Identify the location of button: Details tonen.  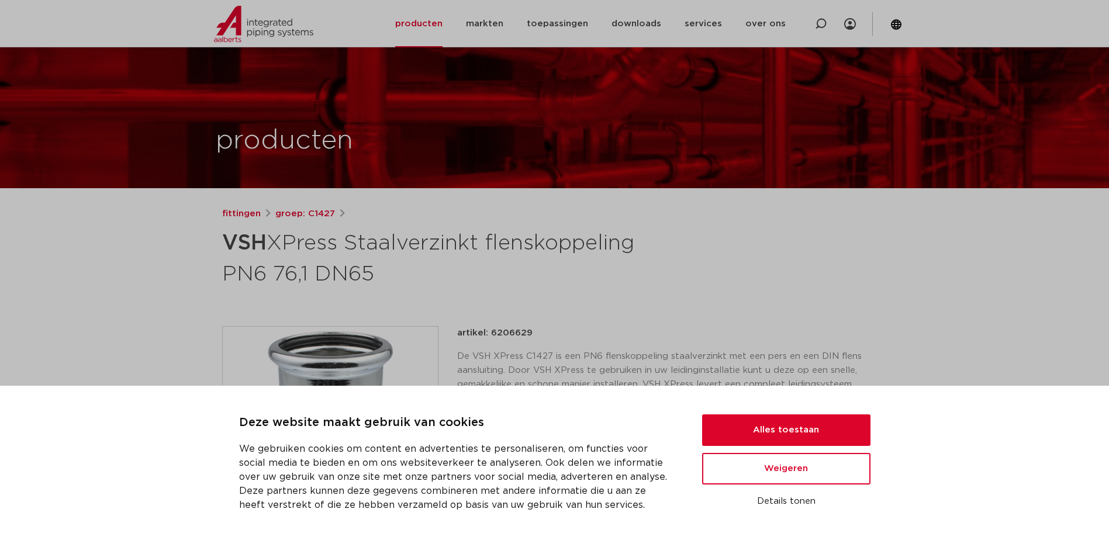
(787, 502).